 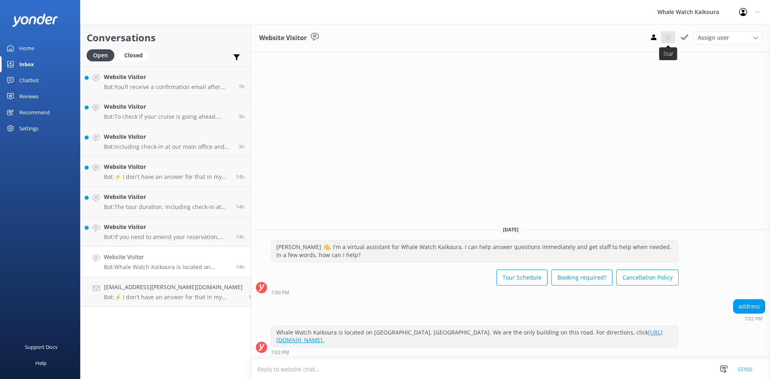 What do you see at coordinates (280, 293) in the screenshot?
I see `strong: 7:00 PM` at bounding box center [280, 293].